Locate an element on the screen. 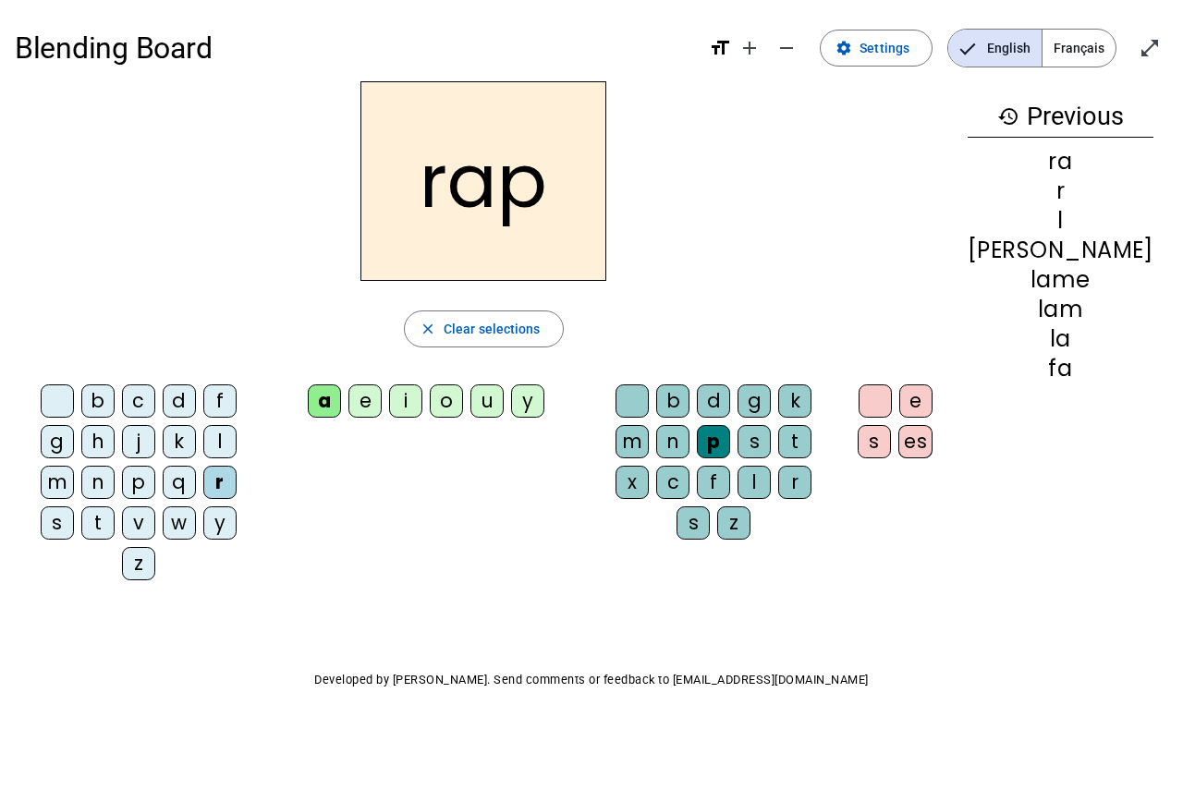 The height and width of the screenshot is (790, 1183). div: fa is located at coordinates (1060, 369).